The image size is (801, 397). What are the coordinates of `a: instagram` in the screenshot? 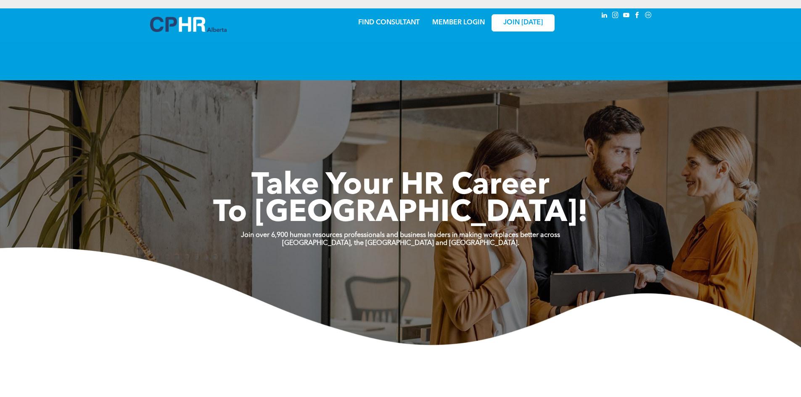 It's located at (616, 16).